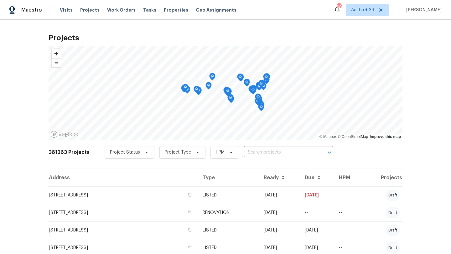 The width and height of the screenshot is (451, 254). Describe the element at coordinates (226, 93) in the screenshot. I see `canvas: Map` at that location.